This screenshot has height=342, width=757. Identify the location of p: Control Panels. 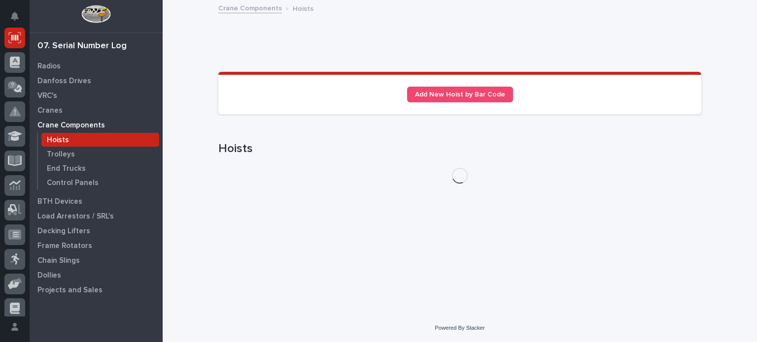
(72, 183).